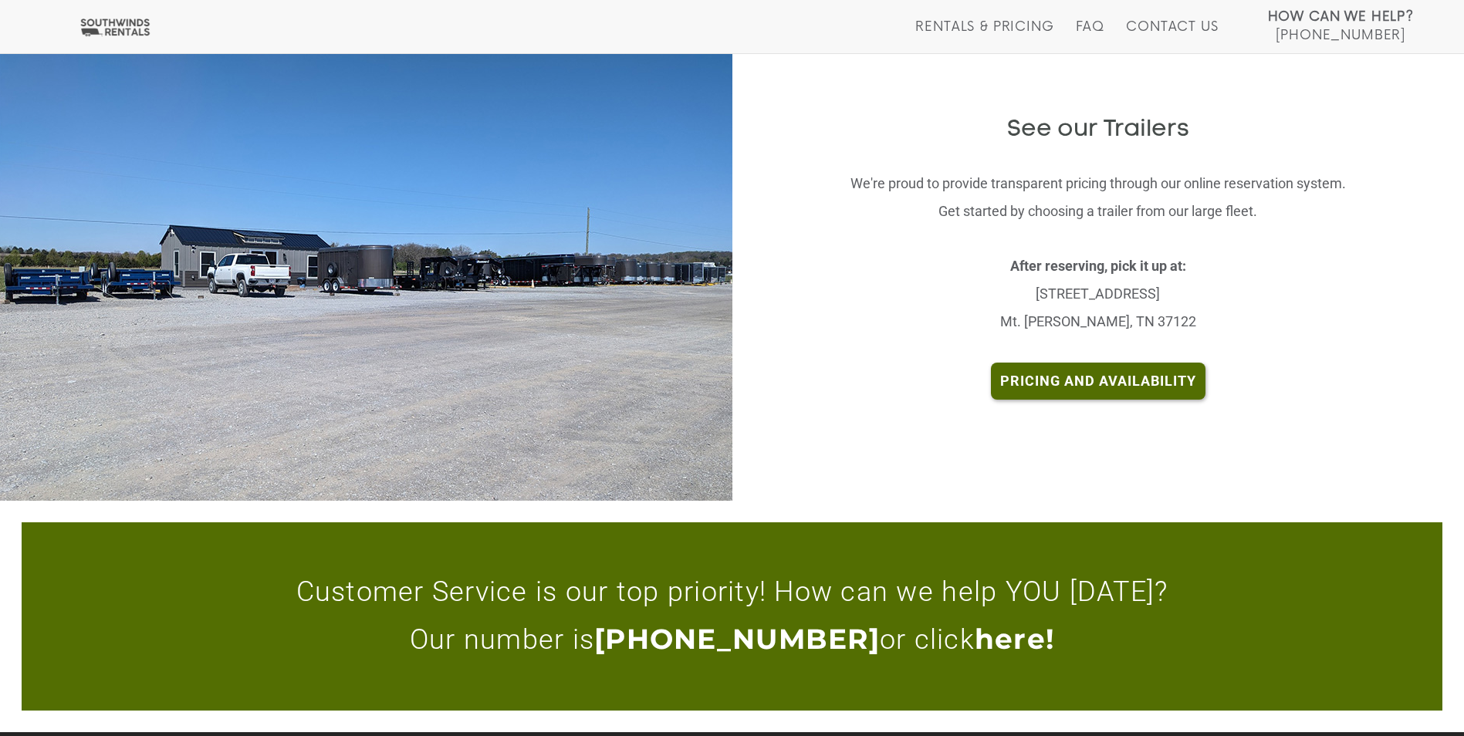 This screenshot has height=736, width=1464. I want to click on strong: After reserving, pick it up at:, so click(1098, 266).